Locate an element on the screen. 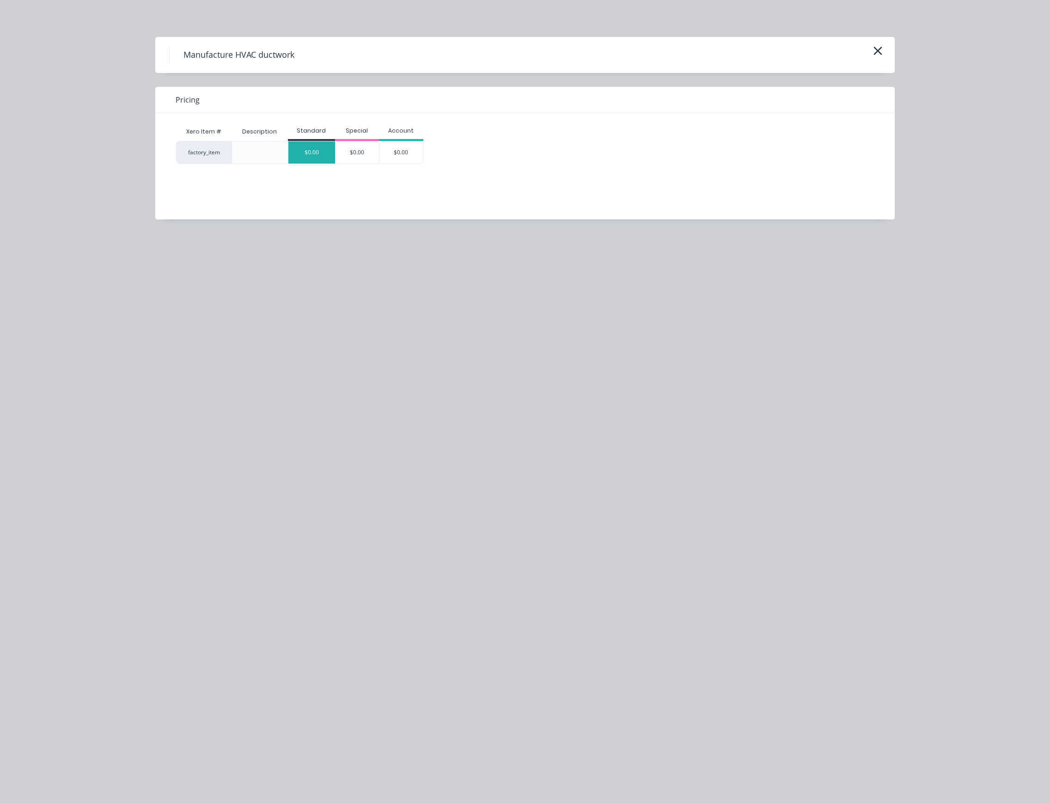 Image resolution: width=1050 pixels, height=803 pixels. div: factory_item is located at coordinates (204, 153).